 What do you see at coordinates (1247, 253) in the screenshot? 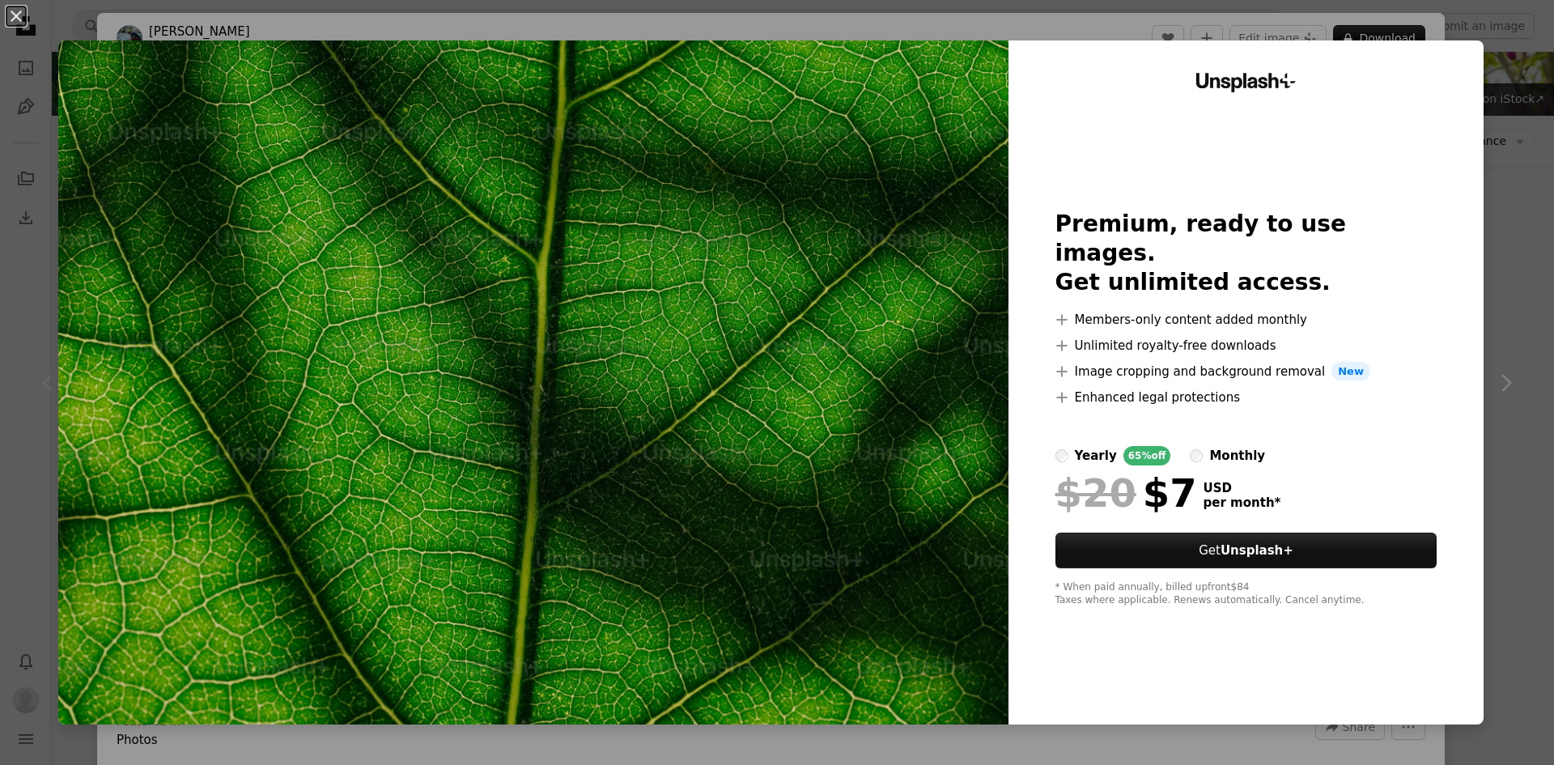
I see `h2: Premium, ready to use images. Get unlimited access.` at bounding box center [1247, 253].